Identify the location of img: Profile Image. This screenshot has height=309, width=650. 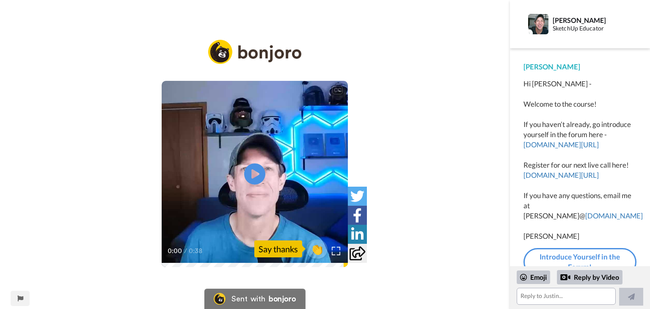
(539, 24).